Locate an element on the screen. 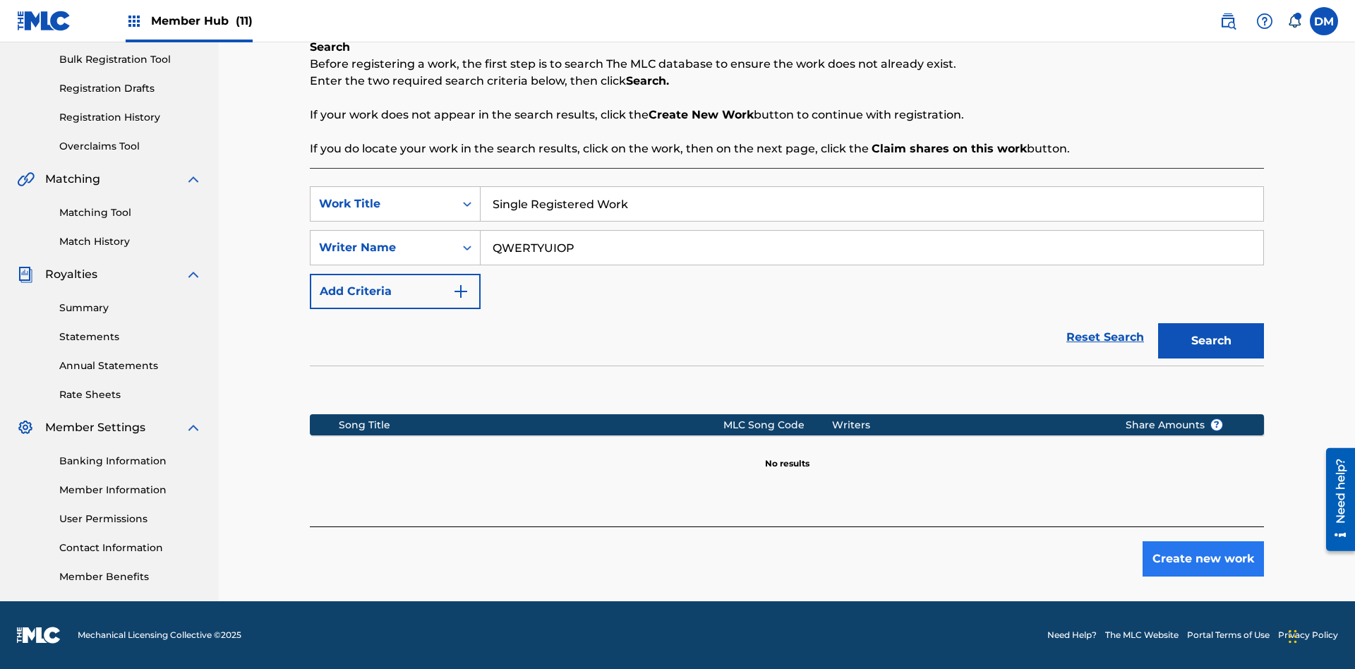 The image size is (1355, 669). span: (11) is located at coordinates (244, 20).